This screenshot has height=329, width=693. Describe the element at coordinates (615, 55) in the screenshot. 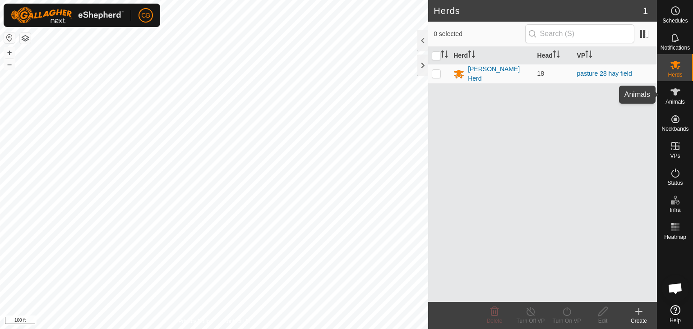

I see `th: VP` at that location.